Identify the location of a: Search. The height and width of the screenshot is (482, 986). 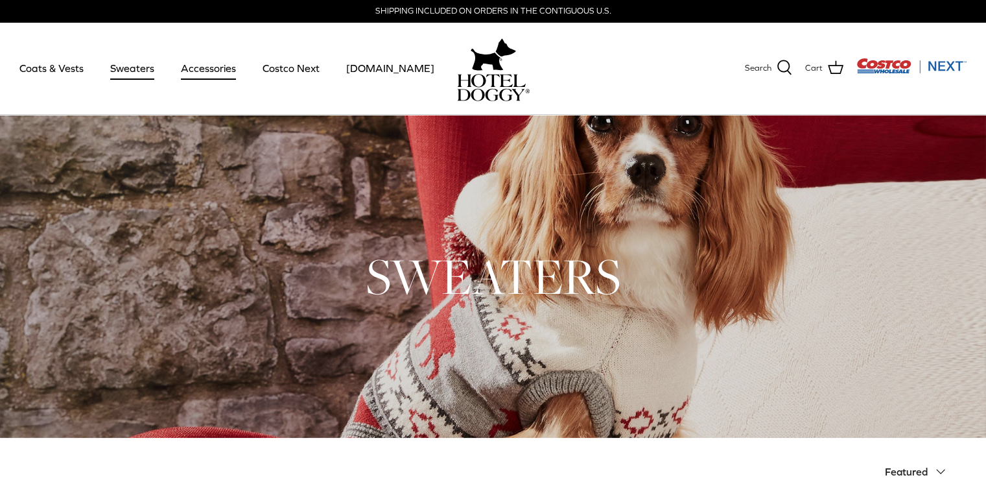
(768, 68).